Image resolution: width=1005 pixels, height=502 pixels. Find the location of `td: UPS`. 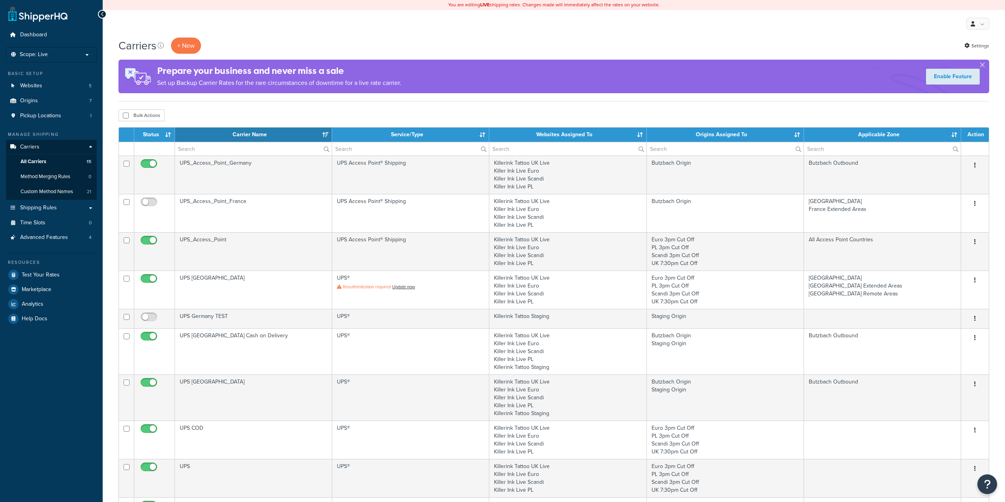

td: UPS is located at coordinates (253, 478).